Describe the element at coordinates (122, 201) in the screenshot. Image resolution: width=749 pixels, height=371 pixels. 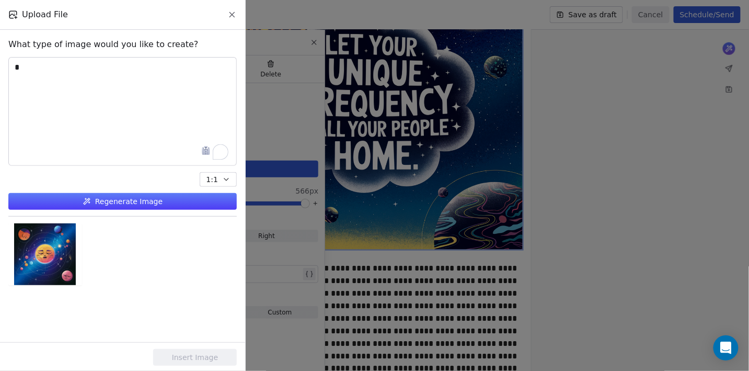
I see `button: Regenerate Image` at that location.